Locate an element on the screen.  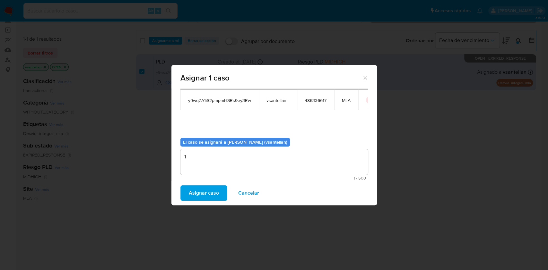
span: Asignar caso is located at coordinates (204, 193).